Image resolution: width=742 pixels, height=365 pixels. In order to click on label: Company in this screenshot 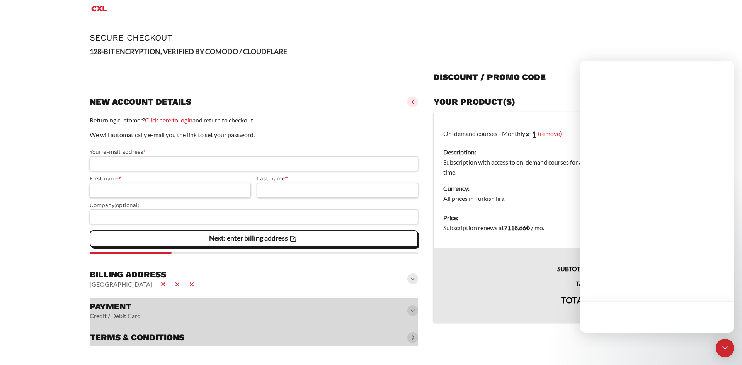, I will do `click(254, 205)`.